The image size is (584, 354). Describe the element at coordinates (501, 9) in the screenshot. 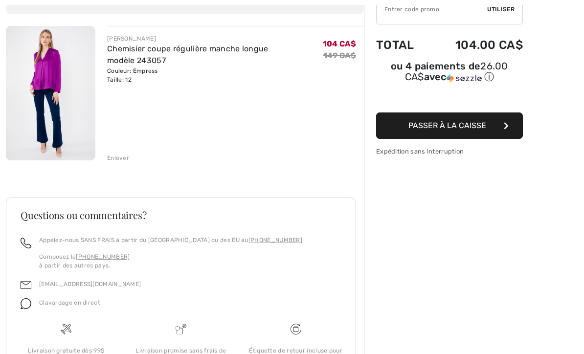

I see `span: Utiliser` at that location.